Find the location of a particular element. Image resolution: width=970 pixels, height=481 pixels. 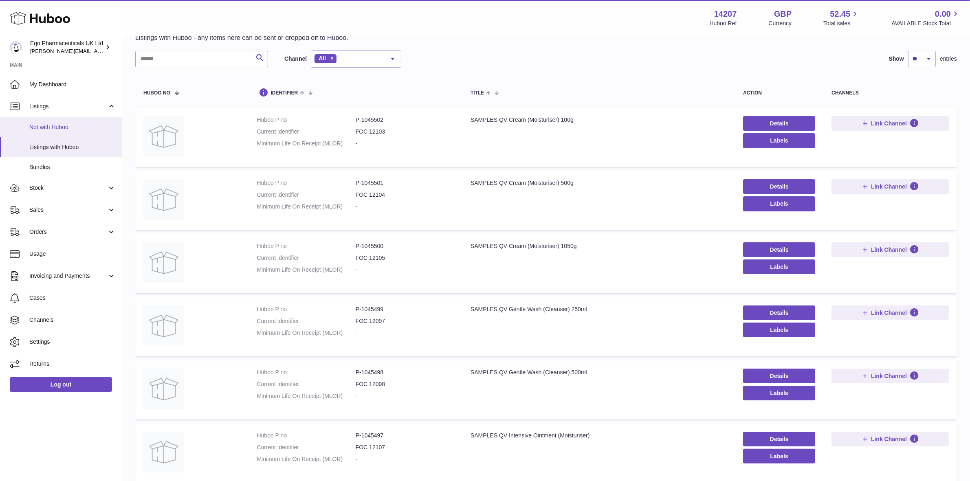

span: 52.45 is located at coordinates (840, 14).